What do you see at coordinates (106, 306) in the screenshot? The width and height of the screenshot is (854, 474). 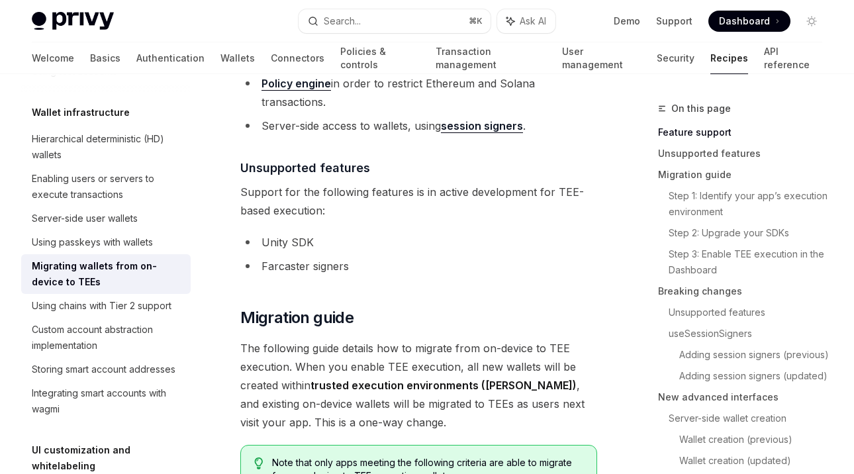 I see `a: Using chains with Tier 2 support` at bounding box center [106, 306].